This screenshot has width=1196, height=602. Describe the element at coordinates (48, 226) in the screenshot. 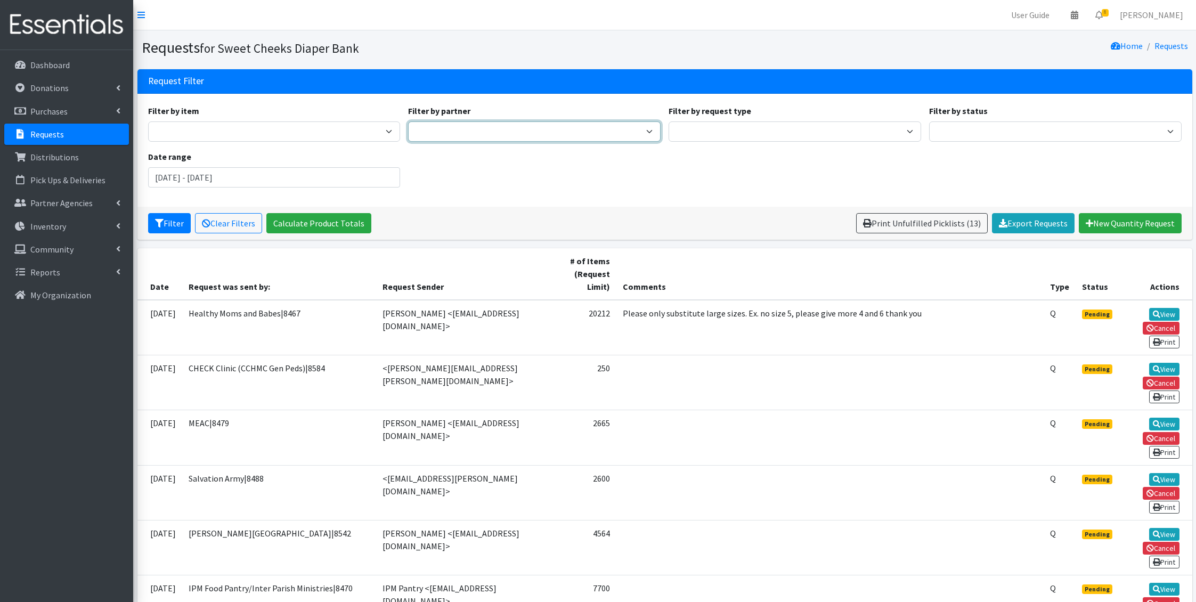

I see `p: Inventory` at that location.